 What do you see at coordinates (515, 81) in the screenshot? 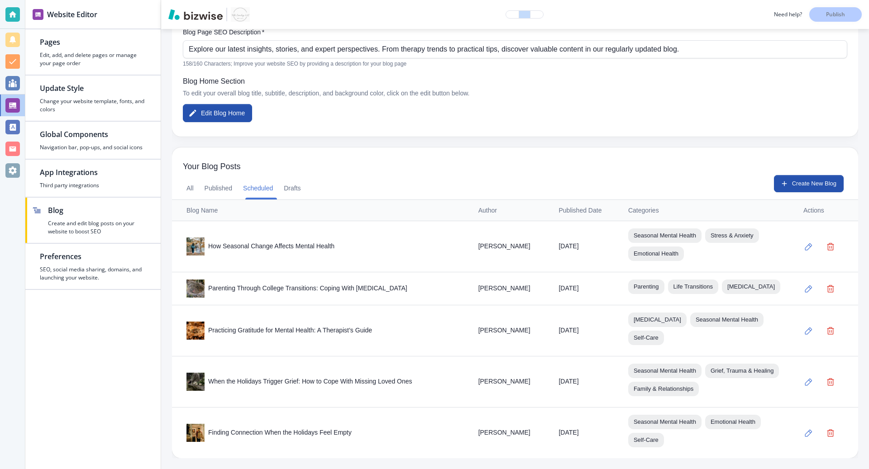
I see `p: Blog Home Section` at bounding box center [515, 81].